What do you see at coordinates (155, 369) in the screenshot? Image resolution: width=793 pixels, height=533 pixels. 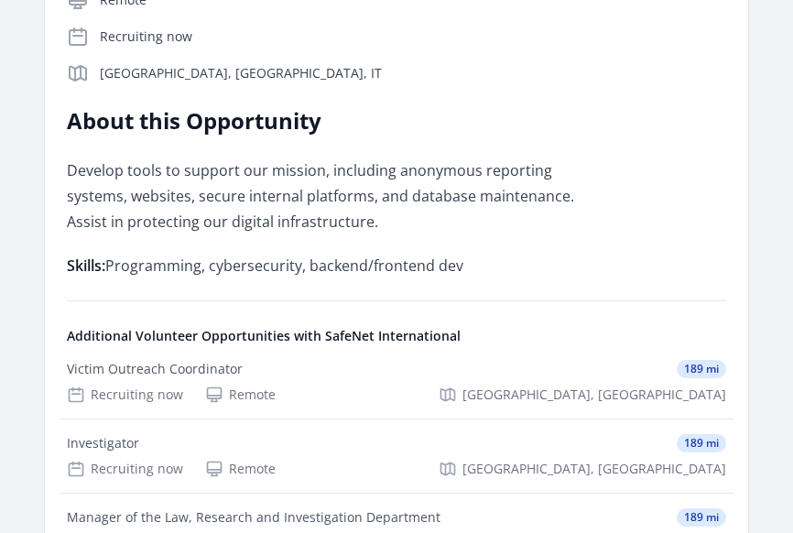 I see `div: Victim Outreach Coordinator` at bounding box center [155, 369].